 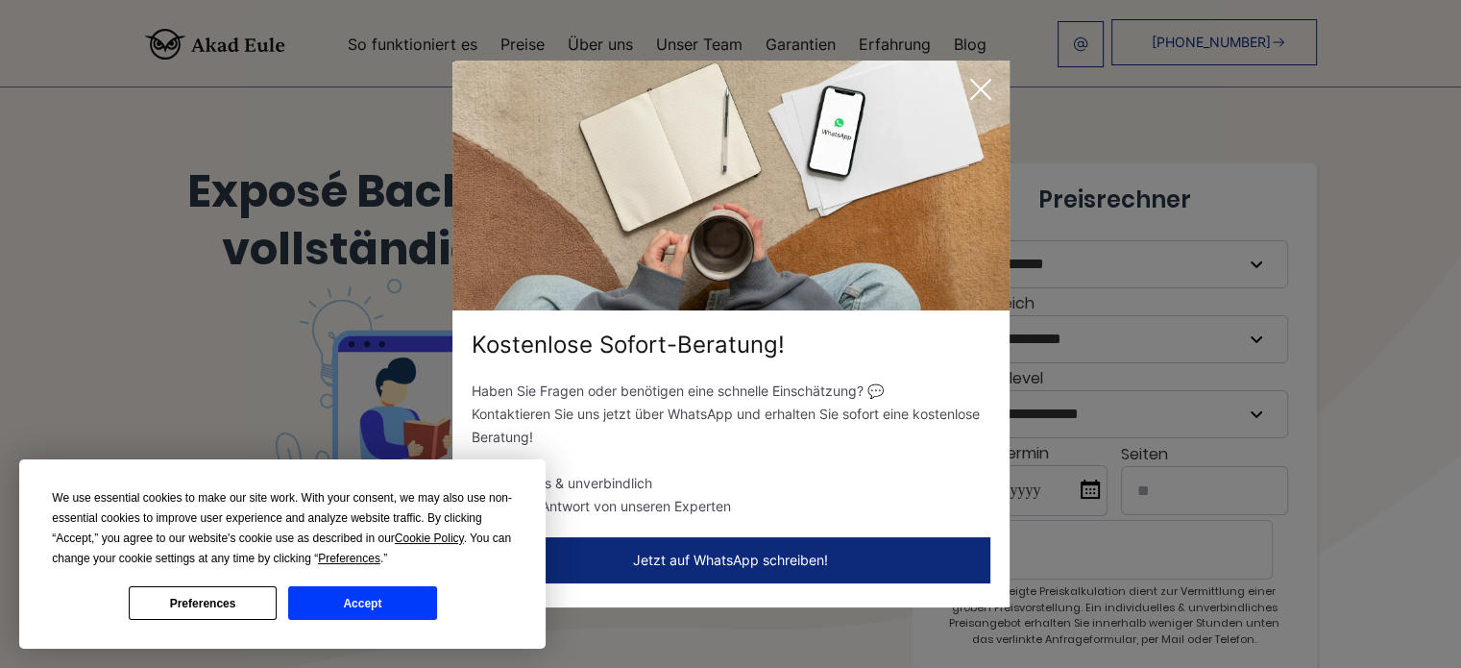 I want to click on div: Kostenlose Sofort-Beratung!, so click(x=731, y=345).